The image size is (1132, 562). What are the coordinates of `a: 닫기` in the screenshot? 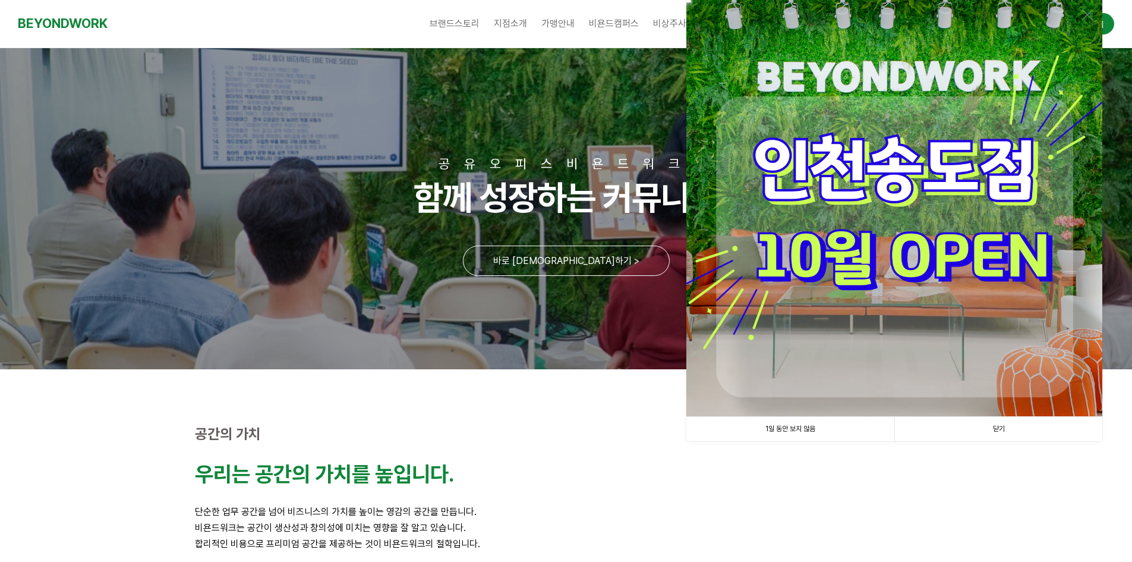 It's located at (999, 429).